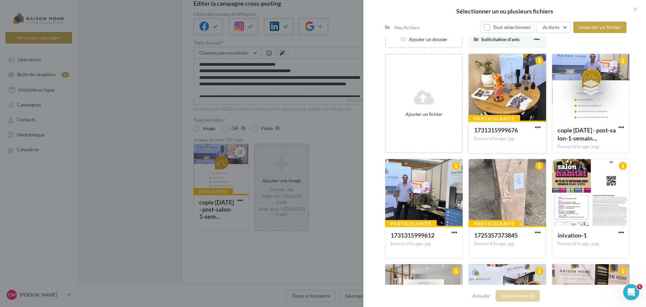 The width and height of the screenshot is (646, 307). Describe the element at coordinates (572, 235) in the screenshot. I see `span: inivation-1` at that location.